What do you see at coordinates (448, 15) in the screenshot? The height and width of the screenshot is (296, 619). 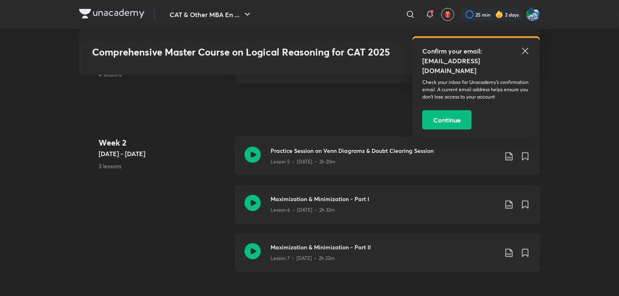 I see `img: avatar` at bounding box center [448, 15].